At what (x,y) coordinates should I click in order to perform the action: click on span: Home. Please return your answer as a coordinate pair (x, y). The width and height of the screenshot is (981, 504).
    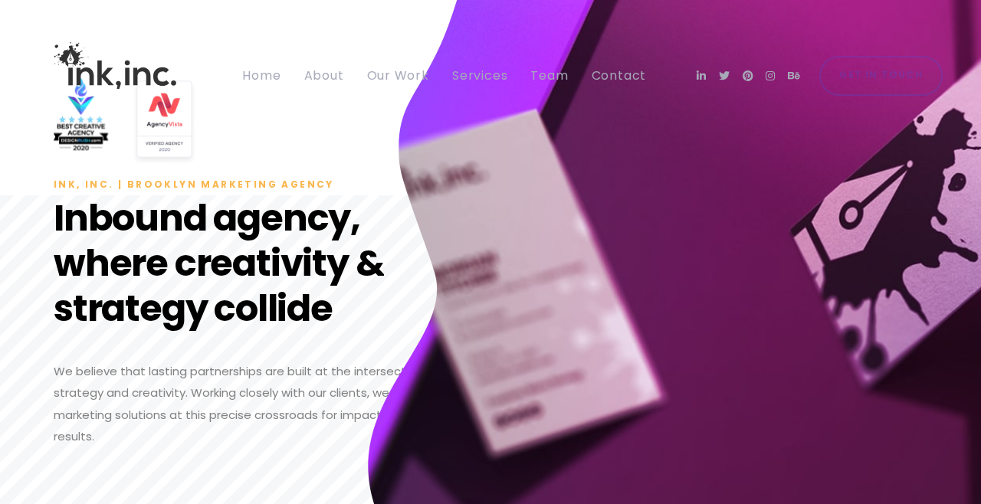
    Looking at the image, I should click on (261, 75).